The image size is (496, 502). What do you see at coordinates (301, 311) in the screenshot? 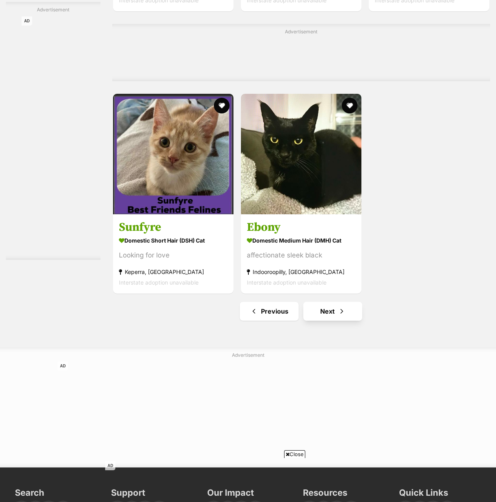
I see `nav: Pagination` at bounding box center [301, 311].